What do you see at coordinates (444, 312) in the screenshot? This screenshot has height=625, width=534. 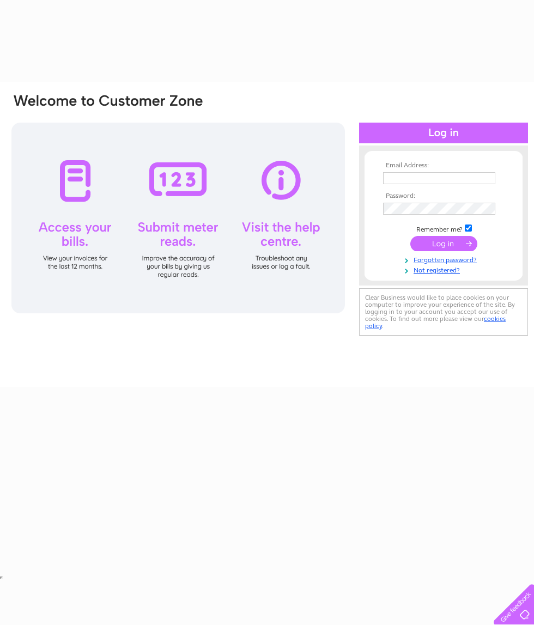 I see `div: Clear Business would like to place cookies on your computer to improve your experience of the sit...` at bounding box center [444, 312].